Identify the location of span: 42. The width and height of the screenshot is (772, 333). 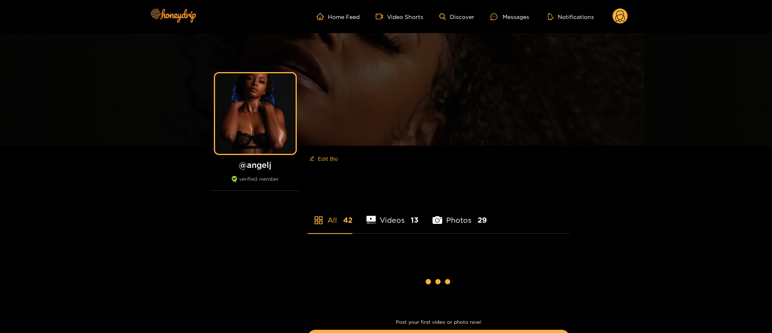
(348, 220).